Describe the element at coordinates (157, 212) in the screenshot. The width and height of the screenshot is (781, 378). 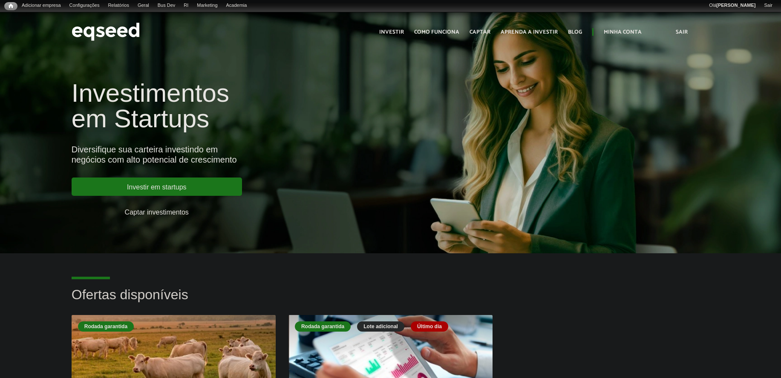
I see `a: Captar investimentos` at that location.